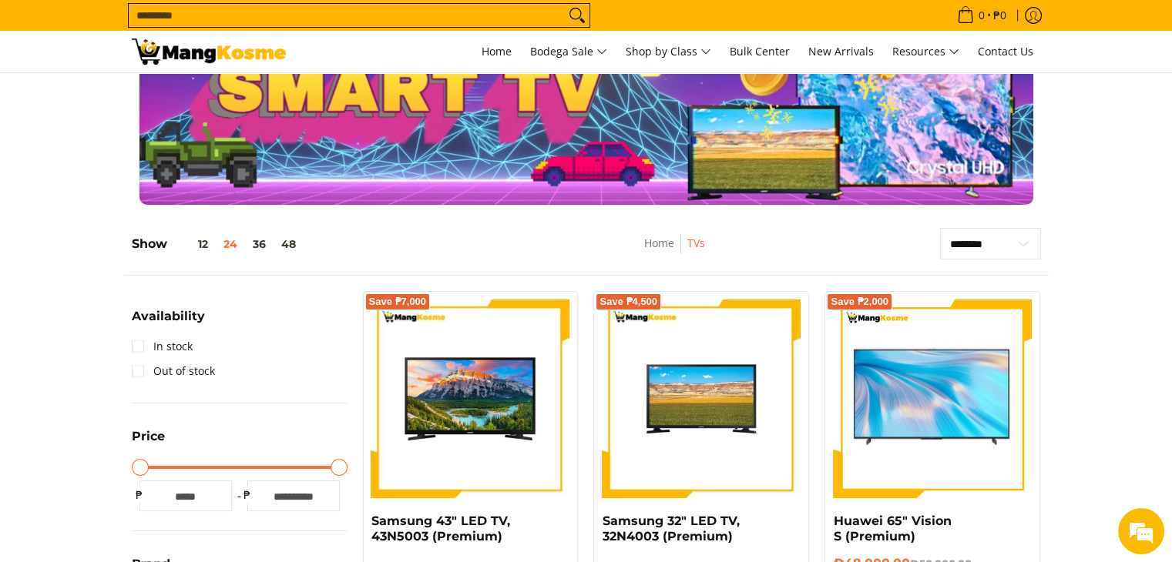  What do you see at coordinates (982, 15) in the screenshot?
I see `span: 0` at bounding box center [982, 15].